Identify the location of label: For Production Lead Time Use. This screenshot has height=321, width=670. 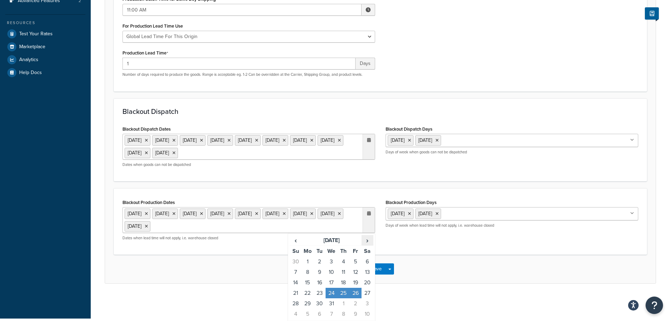
(152, 26).